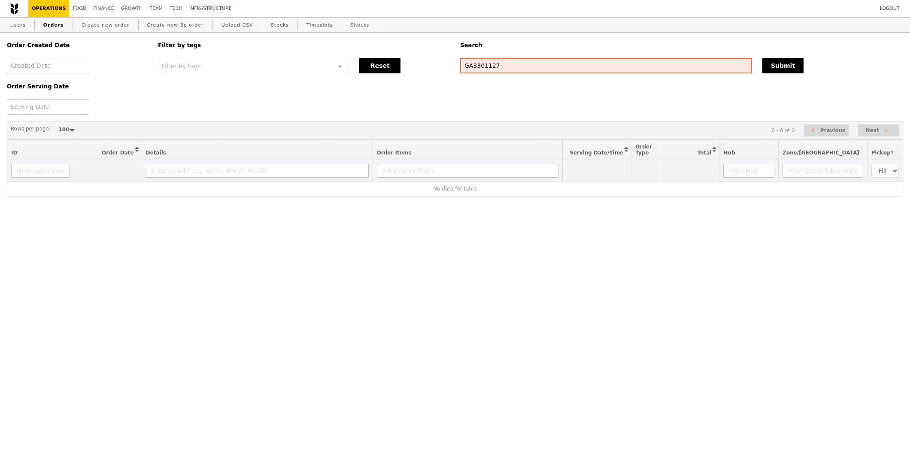  Describe the element at coordinates (833, 131) in the screenshot. I see `span: Previous` at that location.